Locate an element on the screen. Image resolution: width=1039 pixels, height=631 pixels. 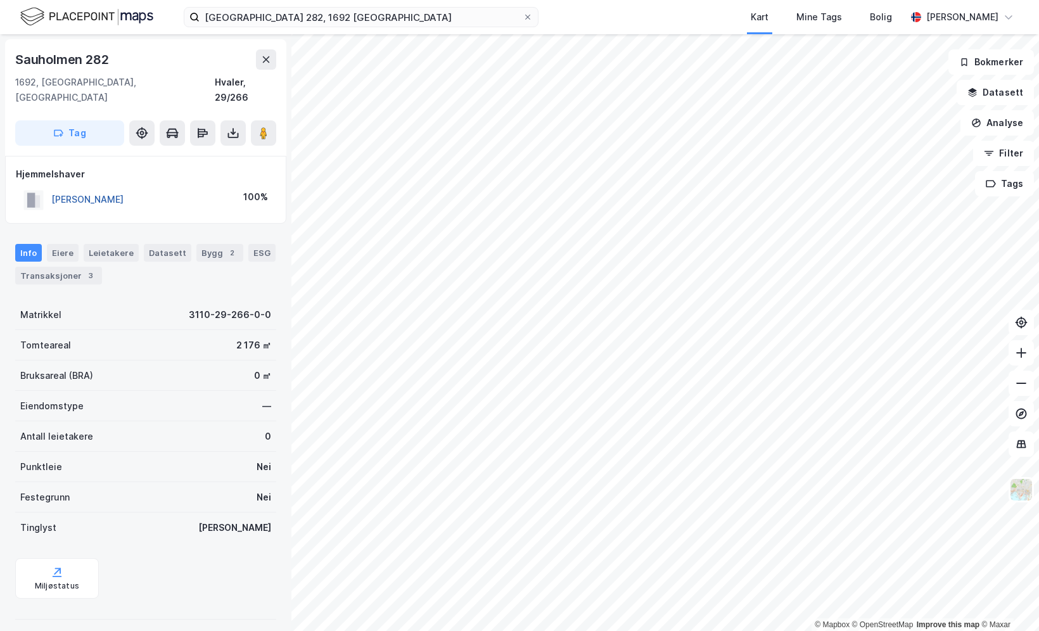
a: Mapbox is located at coordinates (832, 625).